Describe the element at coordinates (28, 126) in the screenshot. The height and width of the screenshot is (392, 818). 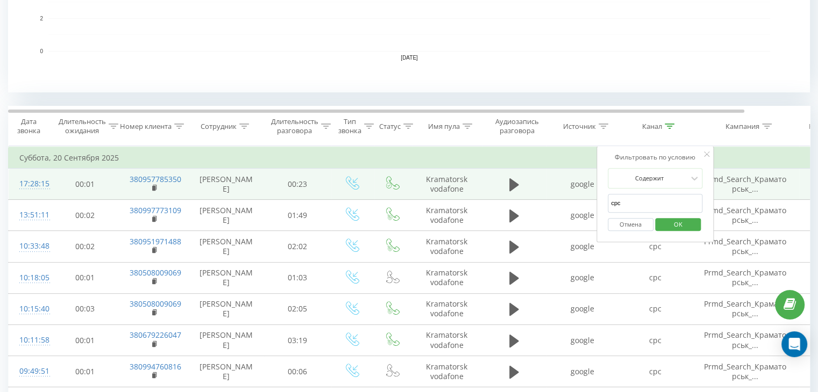
I see `div: Дата звонка` at that location.